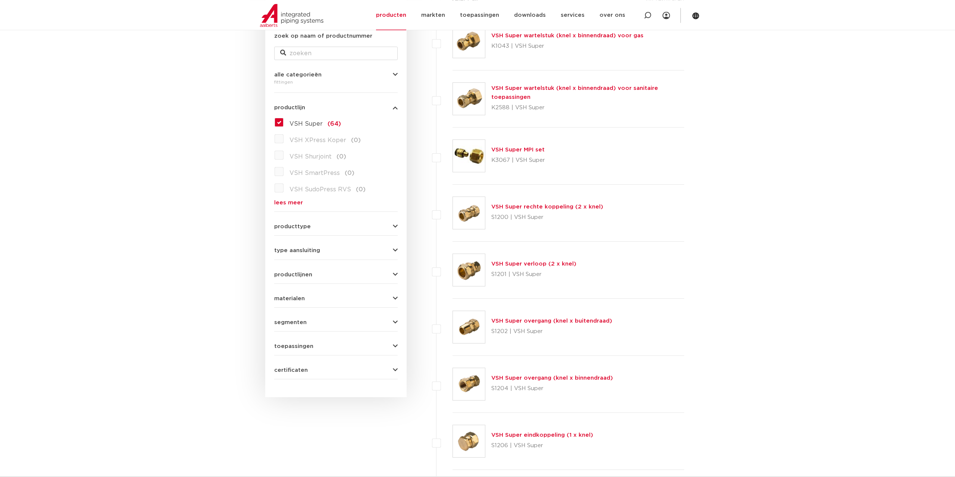 The height and width of the screenshot is (477, 955). Describe the element at coordinates (469, 213) in the screenshot. I see `img: Thumbnail for VSH Super rechte koppeling (2 x knel)` at that location.